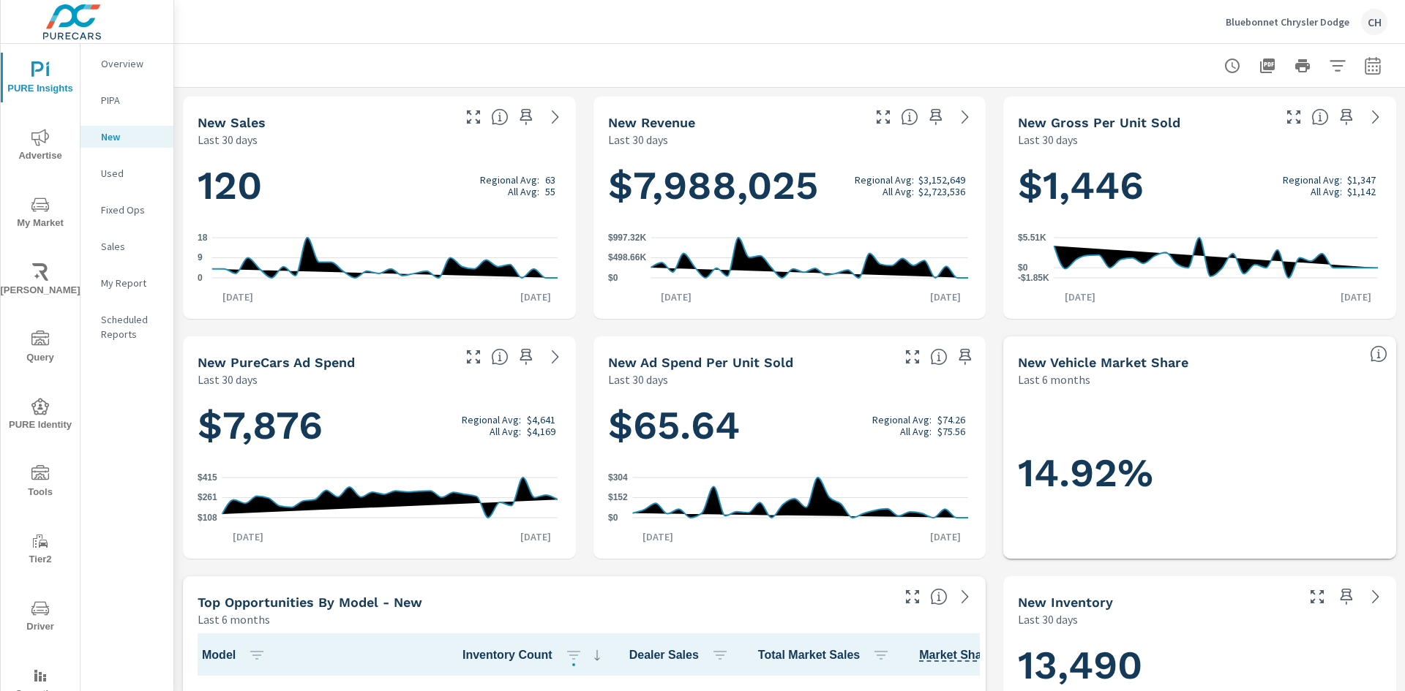 The image size is (1405, 691). What do you see at coordinates (541, 420) in the screenshot?
I see `p: $4,641` at bounding box center [541, 420].